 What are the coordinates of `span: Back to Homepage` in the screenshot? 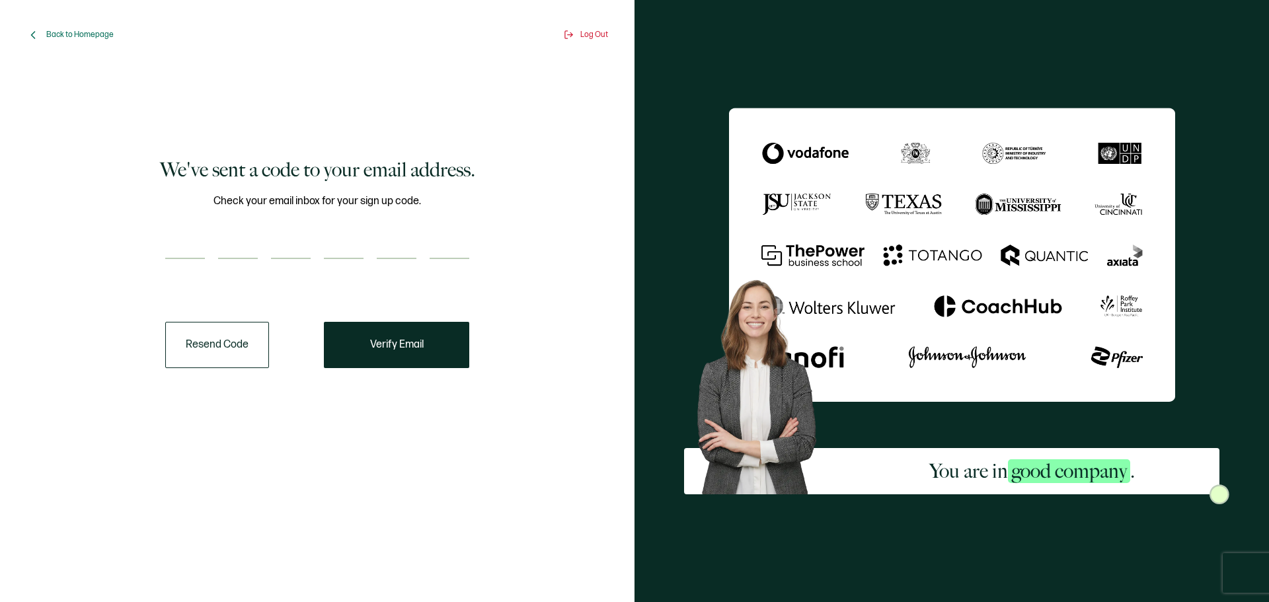 It's located at (80, 34).